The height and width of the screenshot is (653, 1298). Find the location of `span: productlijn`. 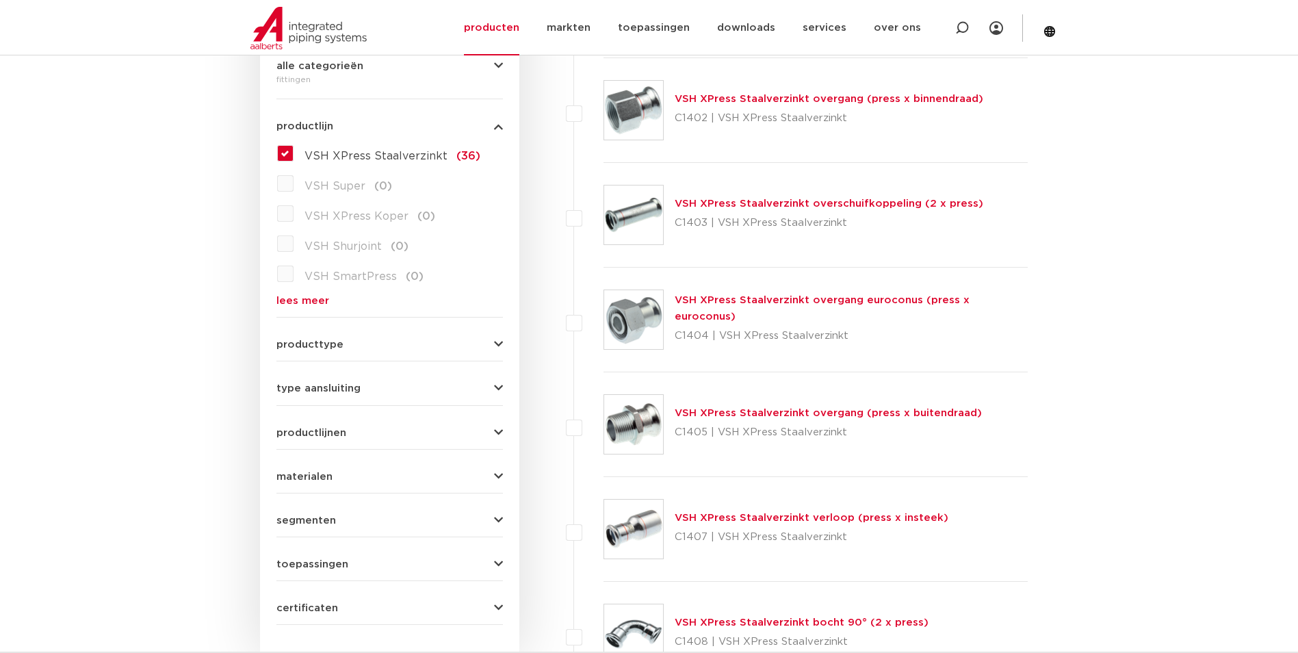

span: productlijn is located at coordinates (304, 126).